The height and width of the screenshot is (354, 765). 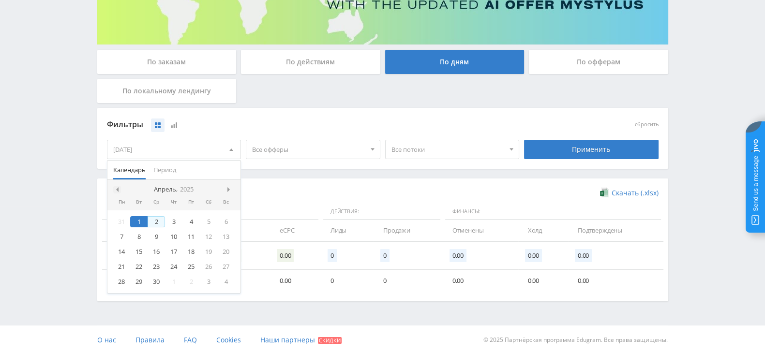 What do you see at coordinates (616, 230) in the screenshot?
I see `td: Подтверждены` at bounding box center [616, 230].